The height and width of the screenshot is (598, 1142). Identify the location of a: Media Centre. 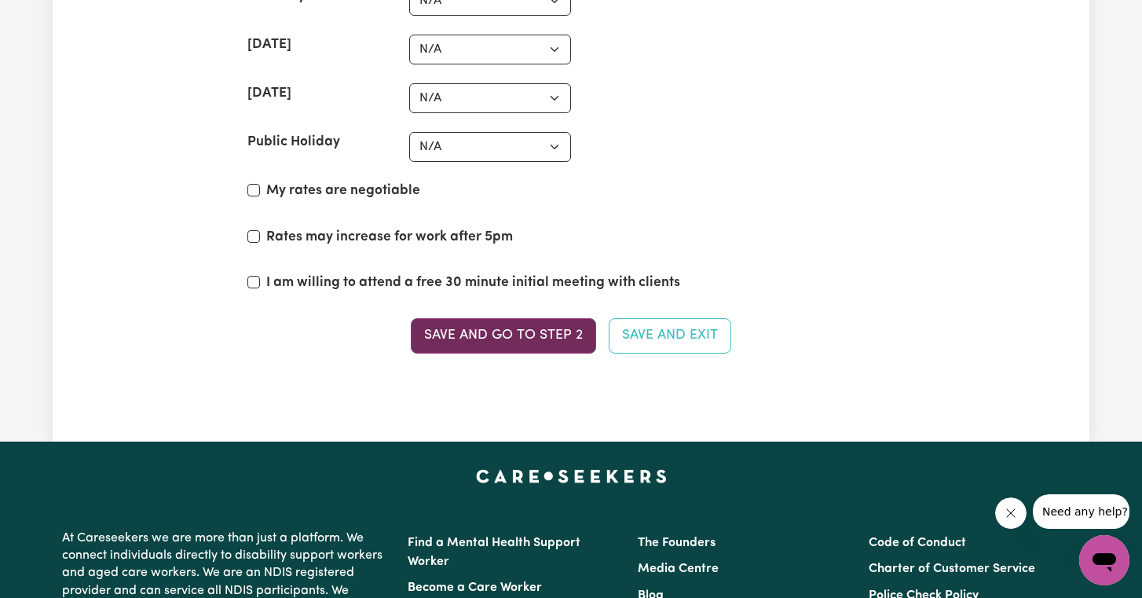
(678, 569).